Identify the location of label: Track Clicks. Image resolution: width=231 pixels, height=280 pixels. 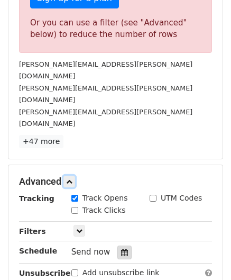
(104, 210).